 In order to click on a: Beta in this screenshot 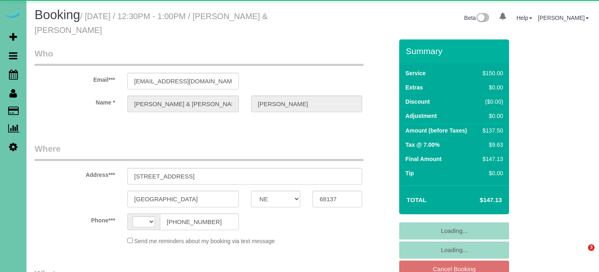, I will do `click(477, 18)`.